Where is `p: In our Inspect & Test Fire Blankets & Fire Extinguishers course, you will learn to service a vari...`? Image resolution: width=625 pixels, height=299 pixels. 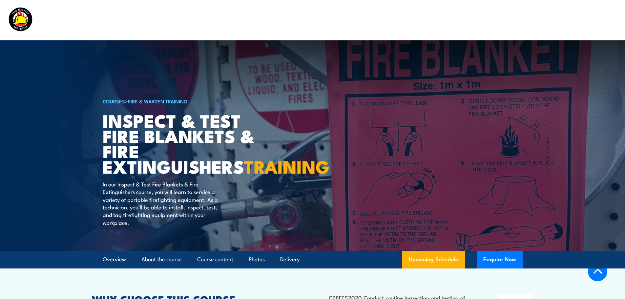
p: In our Inspect & Test Fire Blankets & Fire Extinguishers course, you will learn to service a vari... is located at coordinates (162, 203).